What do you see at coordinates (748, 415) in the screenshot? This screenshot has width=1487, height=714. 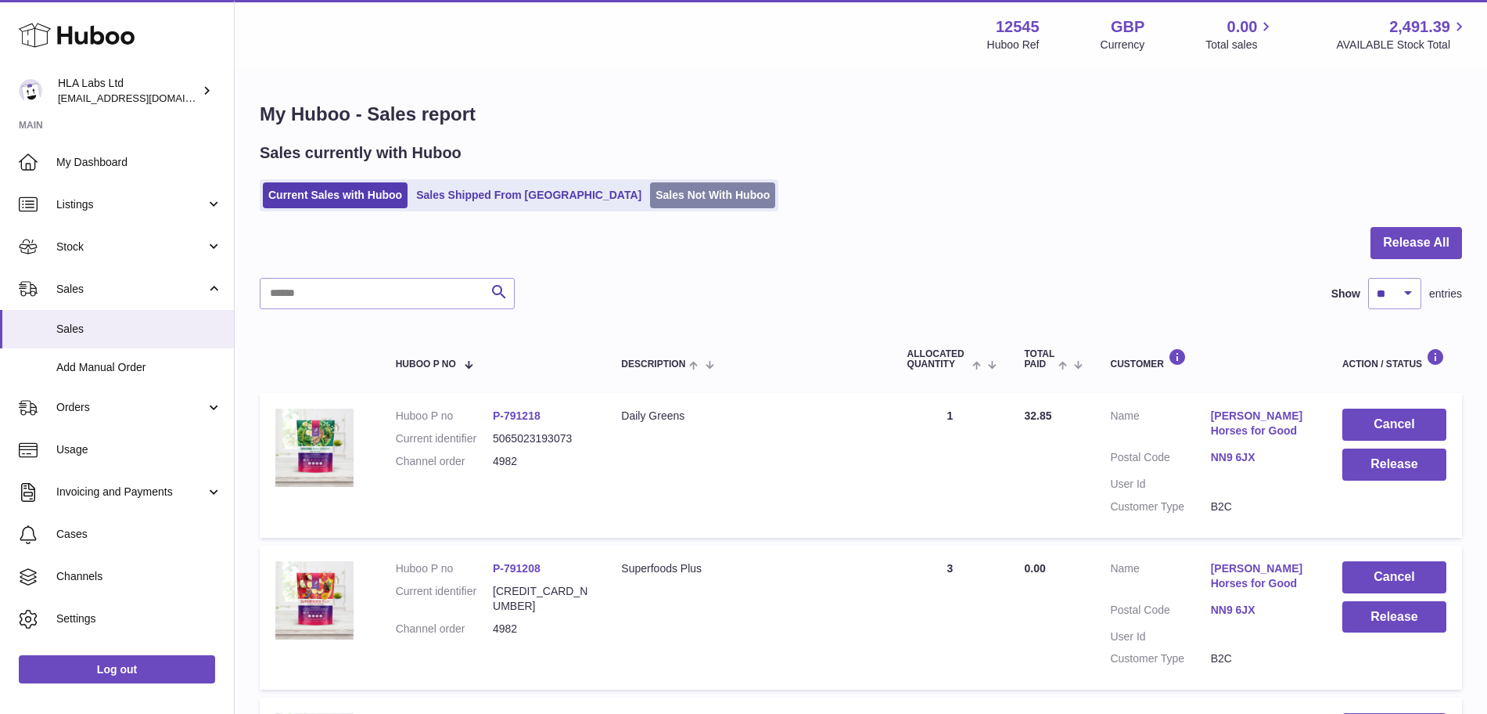 I see `div: Daily Greens` at bounding box center [748, 415].